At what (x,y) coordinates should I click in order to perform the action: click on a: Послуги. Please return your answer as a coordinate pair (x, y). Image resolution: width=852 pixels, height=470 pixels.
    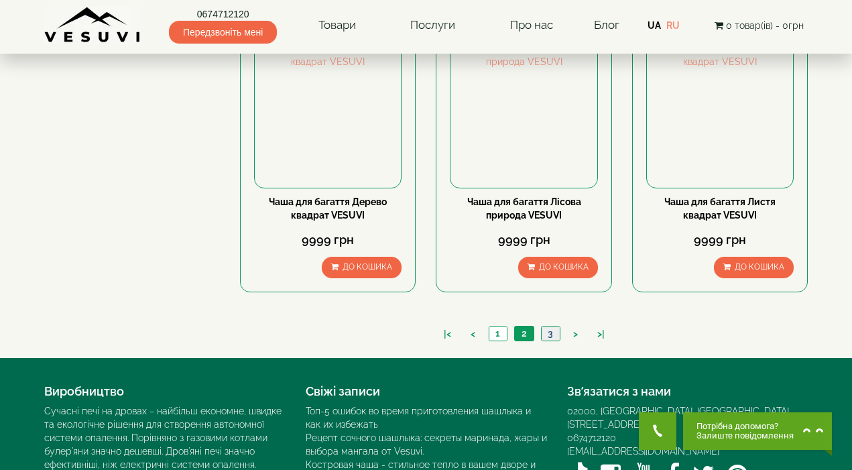
    Looking at the image, I should click on (432, 25).